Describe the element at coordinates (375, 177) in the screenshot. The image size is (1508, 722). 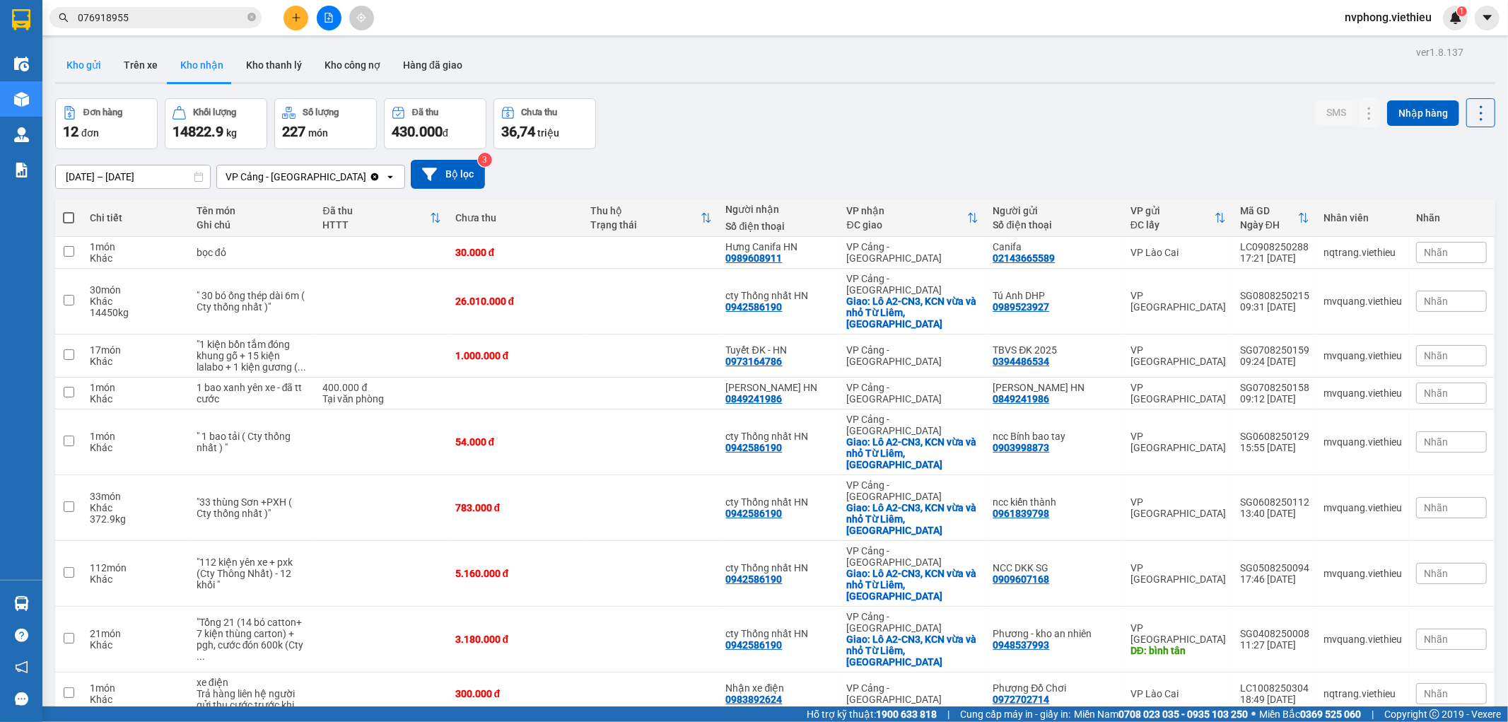
I see `svg: Clear value` at that location.